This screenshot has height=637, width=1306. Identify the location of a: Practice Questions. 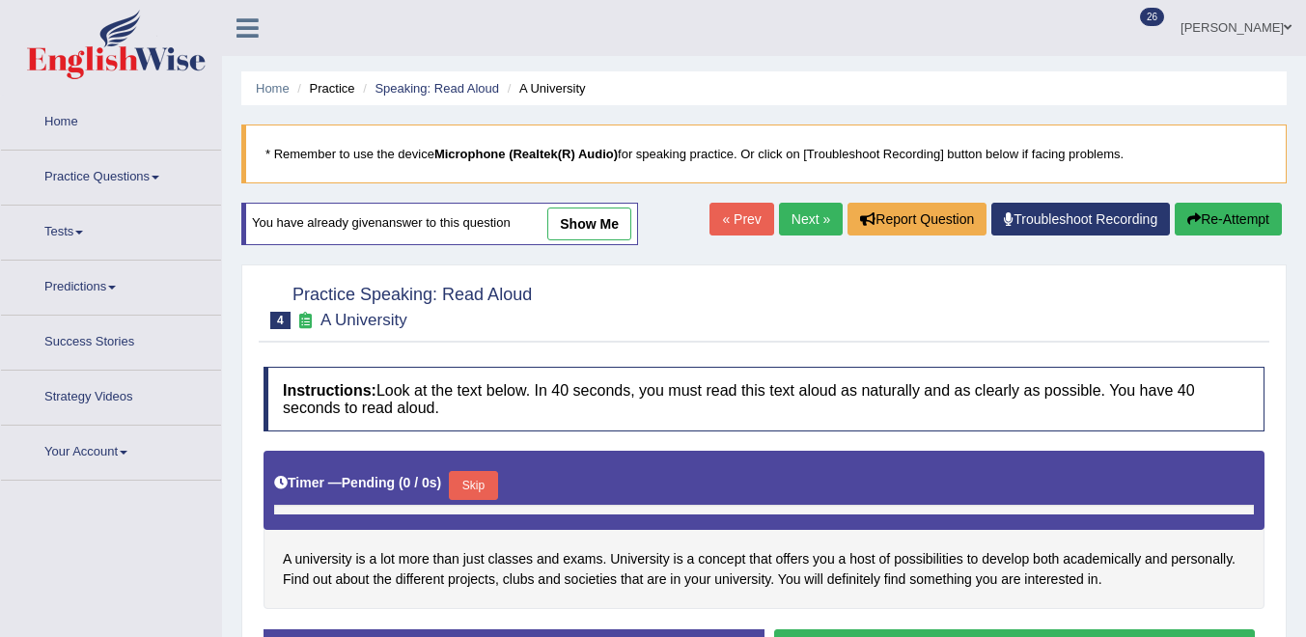
(111, 175).